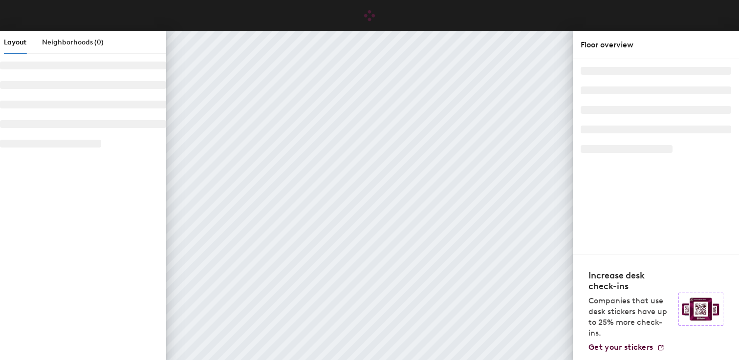 This screenshot has height=360, width=739. Describe the element at coordinates (656, 45) in the screenshot. I see `div: Floor overview` at that location.